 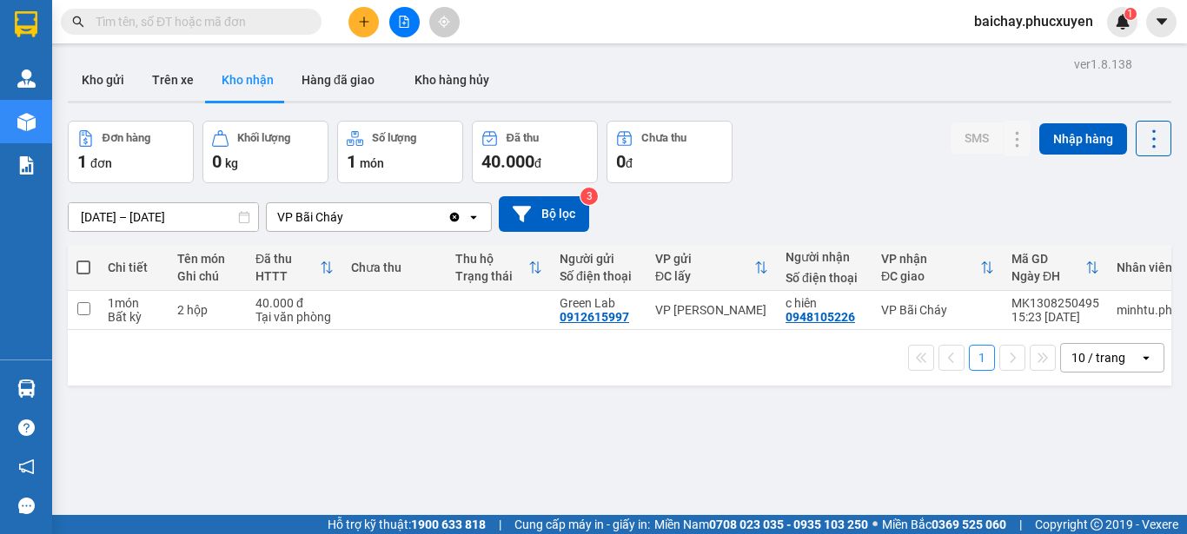 I want to click on button: SMS, so click(x=977, y=138).